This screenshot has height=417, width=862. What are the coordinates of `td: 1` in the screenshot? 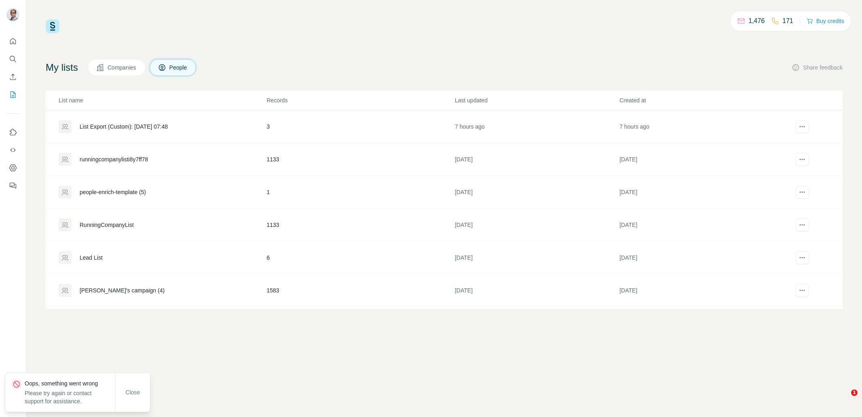 It's located at (361, 192).